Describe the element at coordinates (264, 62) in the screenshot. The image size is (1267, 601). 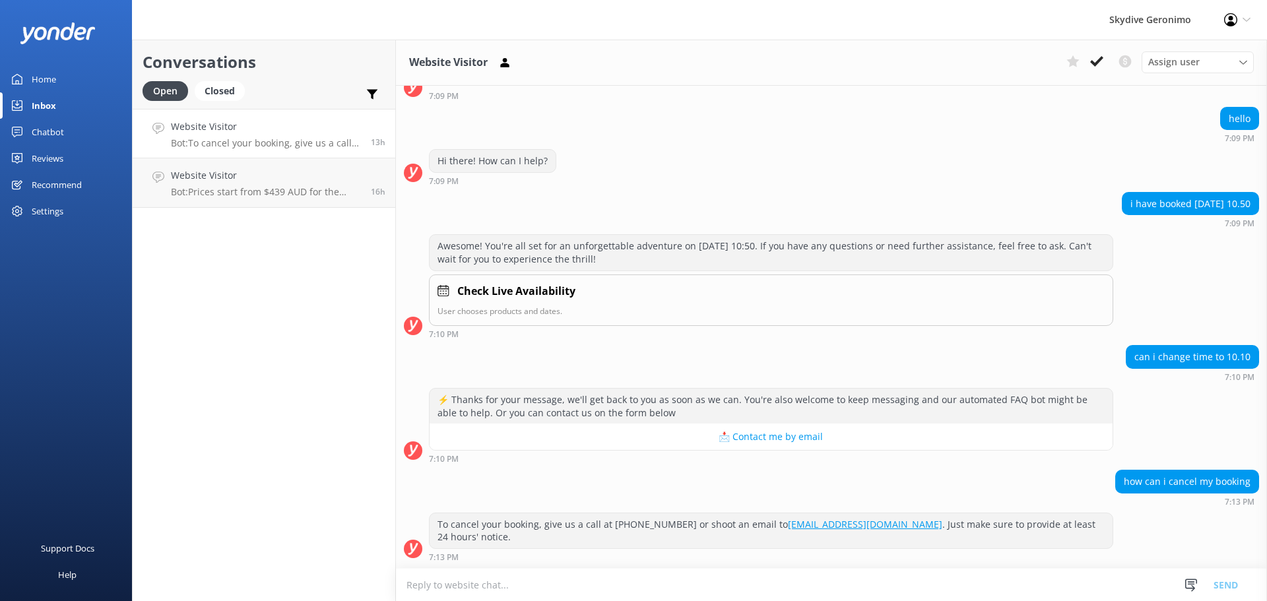
I see `h2: Conversations` at that location.